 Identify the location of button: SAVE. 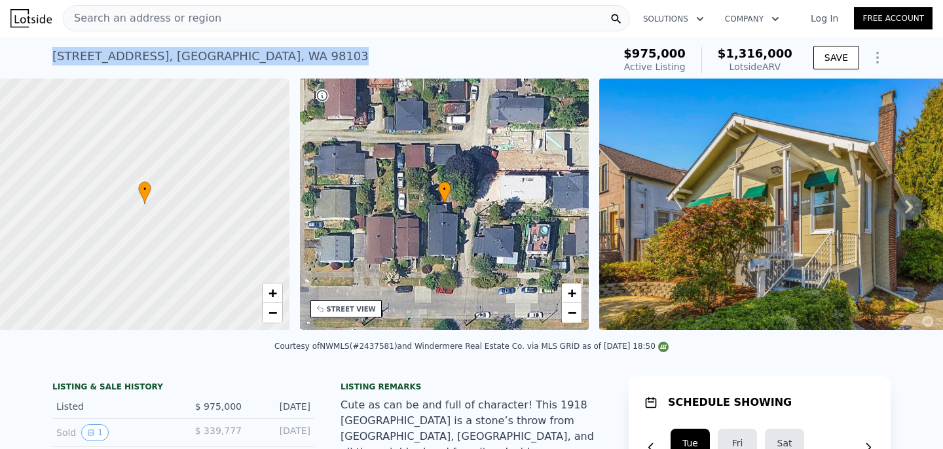
(837, 58).